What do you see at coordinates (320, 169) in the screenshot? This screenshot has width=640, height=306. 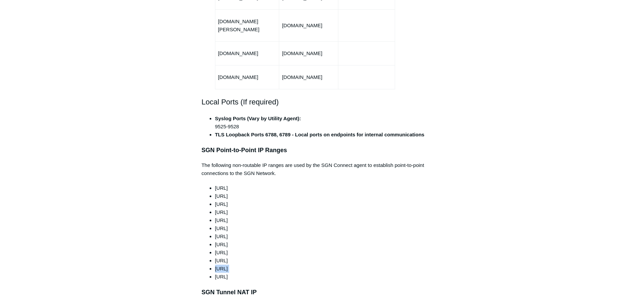 I see `p: The following non-routable IP ranges are used by the SGN Connect agent to establish point-to-poin...` at bounding box center [320, 169].